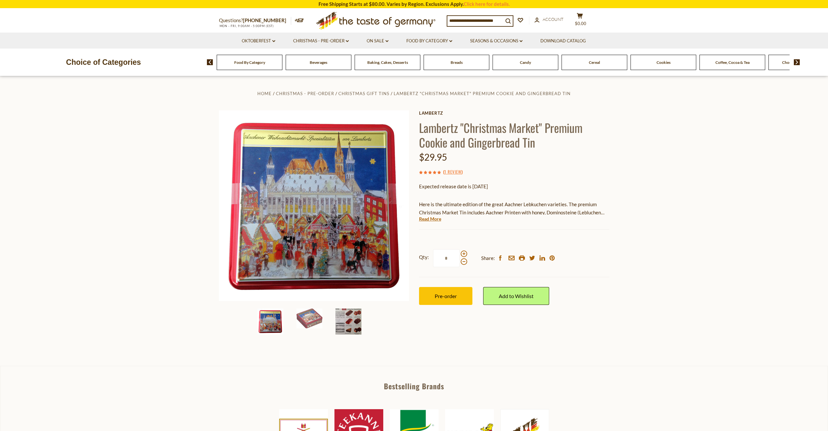 The height and width of the screenshot is (431, 828). What do you see at coordinates (496, 41) in the screenshot?
I see `a: Seasons & Occasions` at bounding box center [496, 41].